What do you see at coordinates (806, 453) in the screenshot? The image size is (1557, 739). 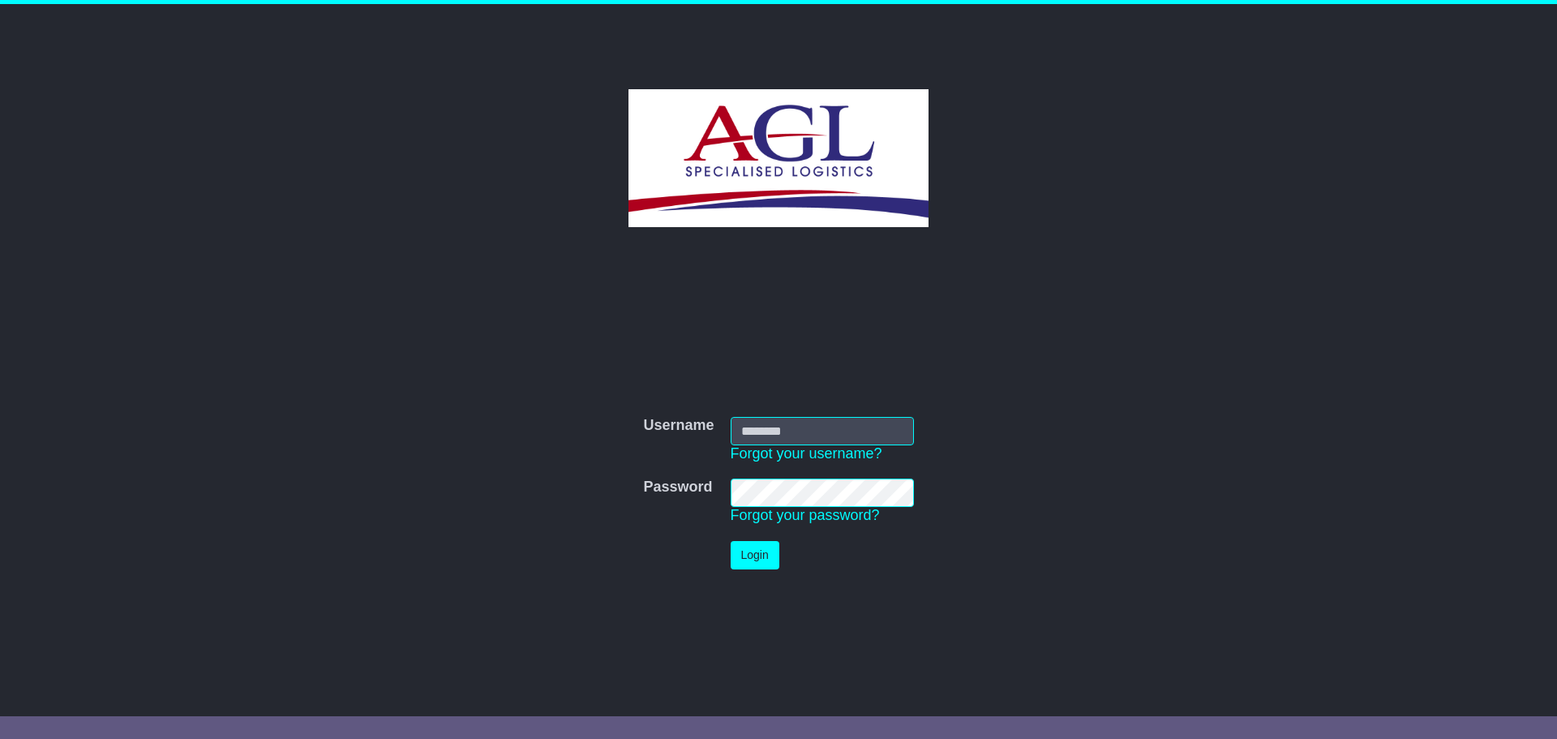 I see `a: Forgot your username?` at bounding box center [806, 453].